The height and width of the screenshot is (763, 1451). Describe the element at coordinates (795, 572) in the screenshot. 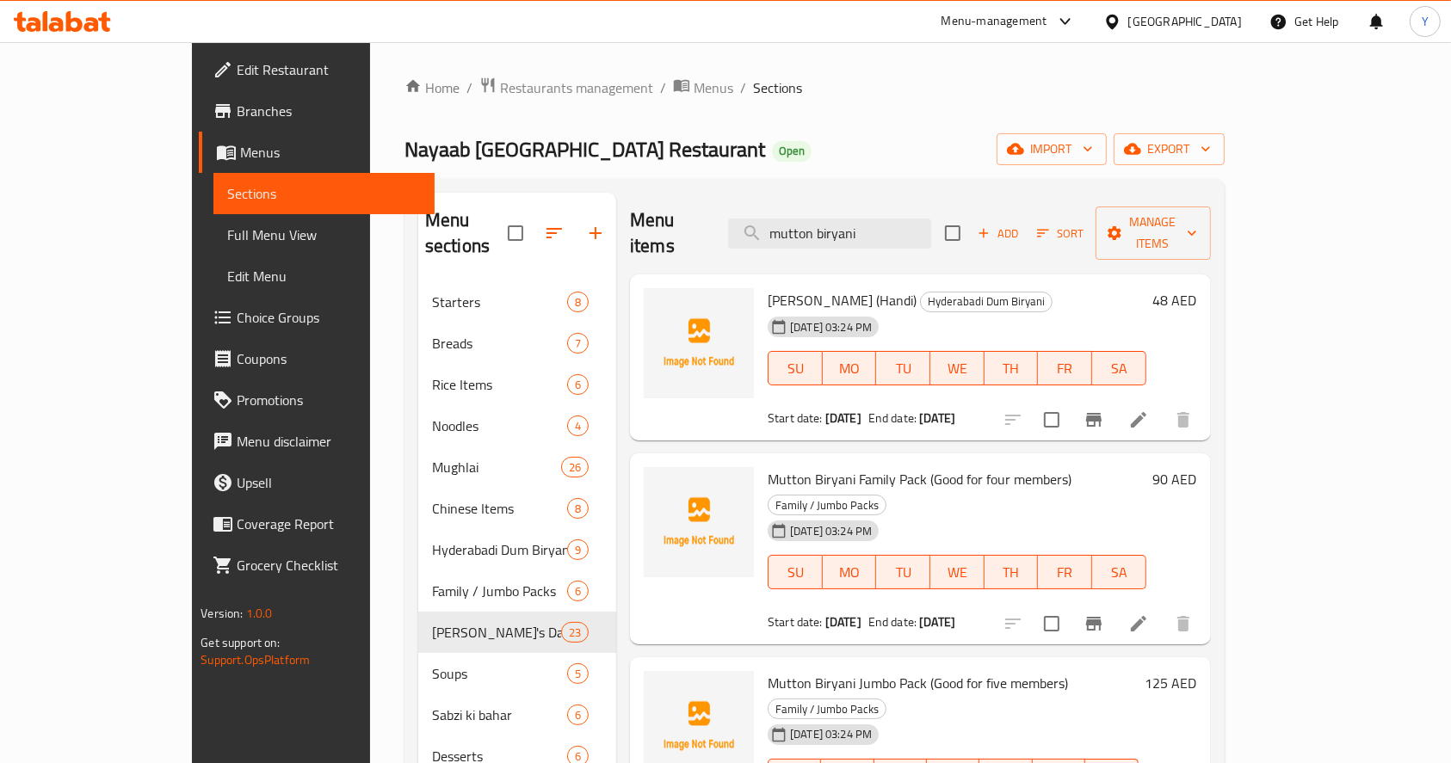

I see `span: SU` at that location.